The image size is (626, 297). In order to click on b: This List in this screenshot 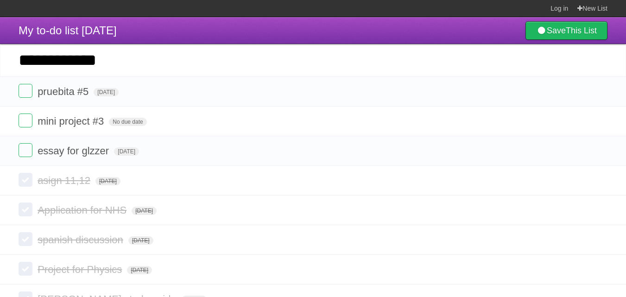, I will do `click(581, 31)`.